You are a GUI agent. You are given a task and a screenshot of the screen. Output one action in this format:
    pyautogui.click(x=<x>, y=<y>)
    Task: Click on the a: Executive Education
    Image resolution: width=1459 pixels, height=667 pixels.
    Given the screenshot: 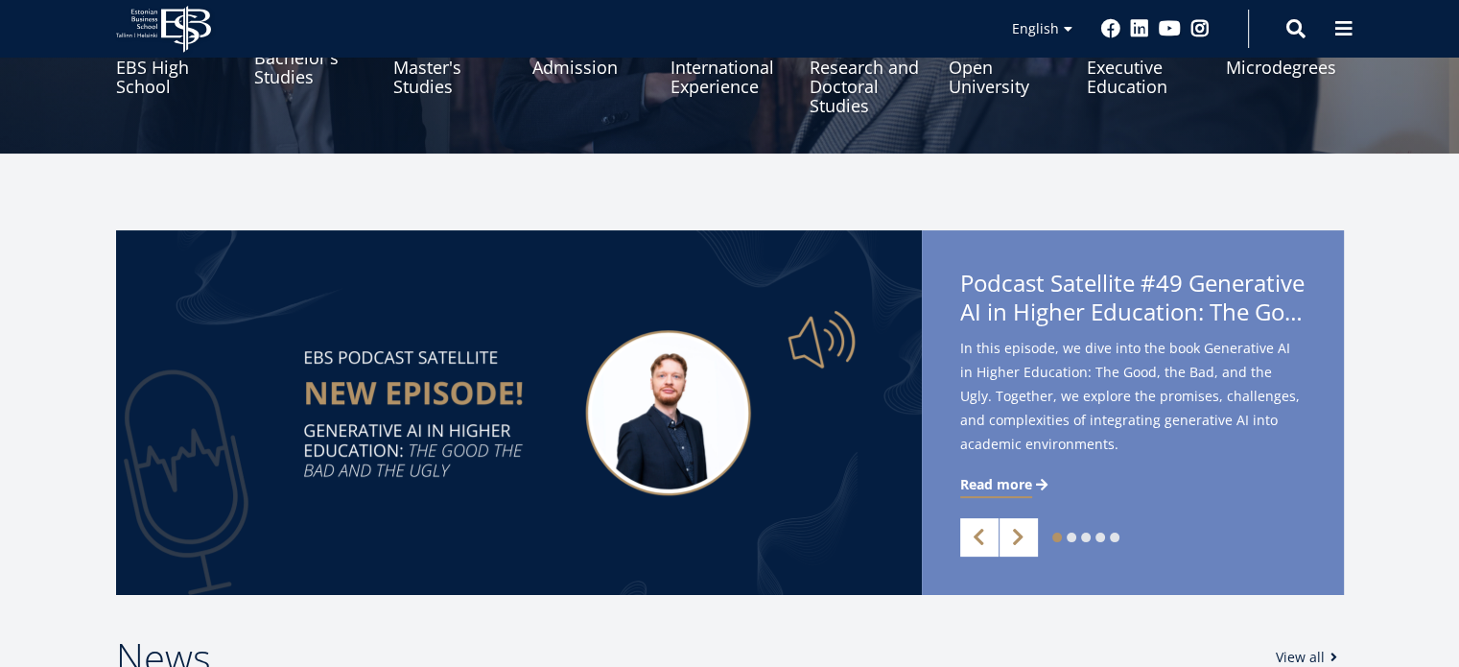 What is the action you would take?
    pyautogui.click(x=1145, y=67)
    